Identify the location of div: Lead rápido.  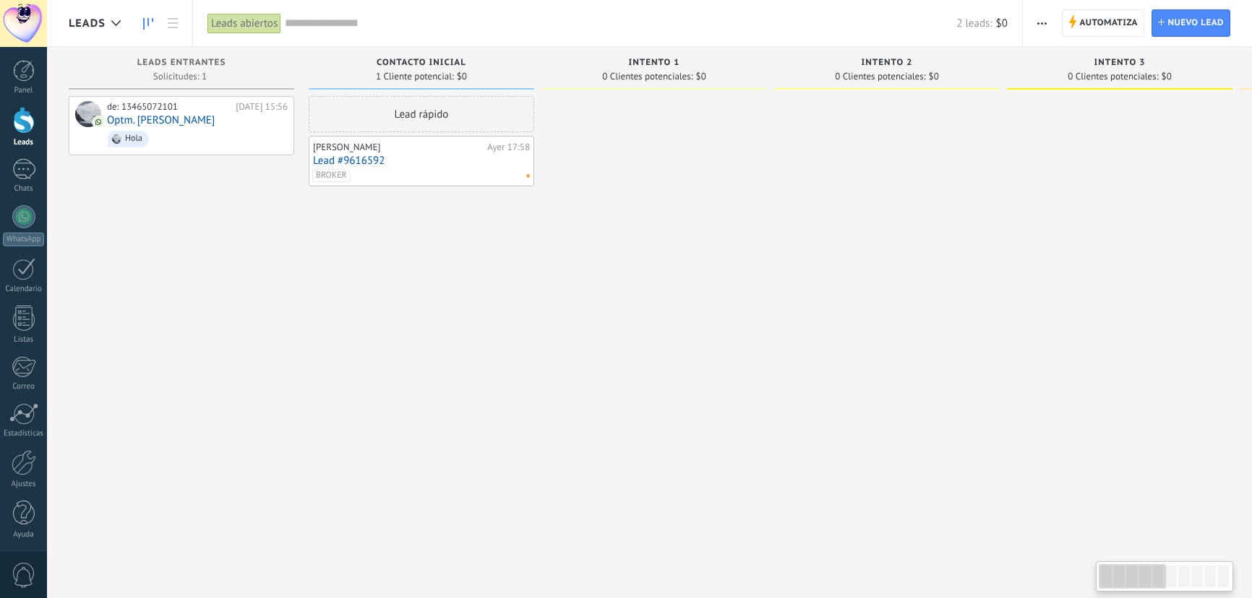
(421, 114).